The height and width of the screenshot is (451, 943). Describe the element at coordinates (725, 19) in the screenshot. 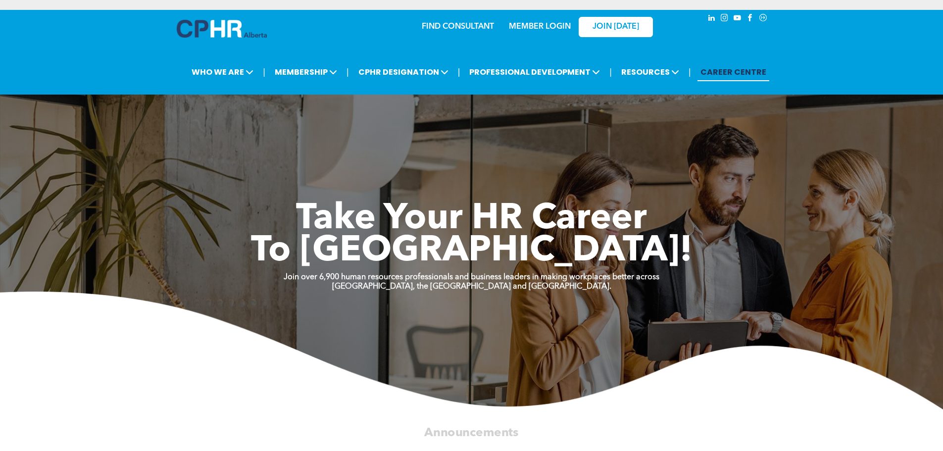

I see `a: instagram` at that location.